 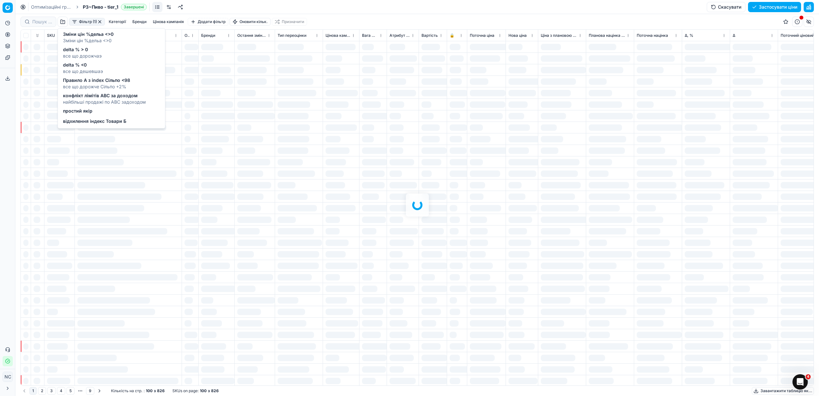 I want to click on span: delta % > 0, so click(x=82, y=50).